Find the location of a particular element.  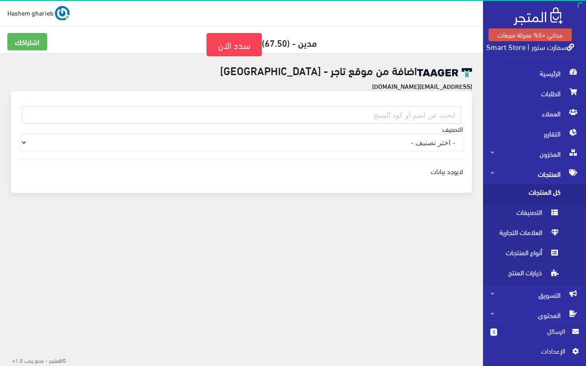

span: المنتجات is located at coordinates (535, 174).